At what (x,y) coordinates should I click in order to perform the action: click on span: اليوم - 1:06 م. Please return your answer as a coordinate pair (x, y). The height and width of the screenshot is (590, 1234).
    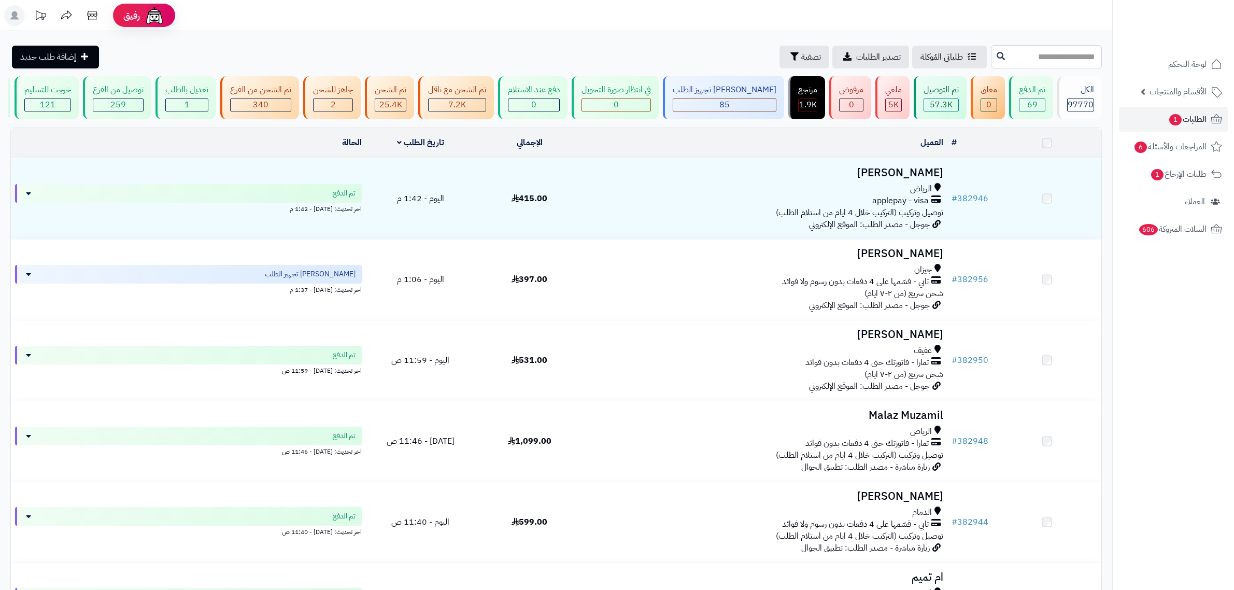
    Looking at the image, I should click on (420, 279).